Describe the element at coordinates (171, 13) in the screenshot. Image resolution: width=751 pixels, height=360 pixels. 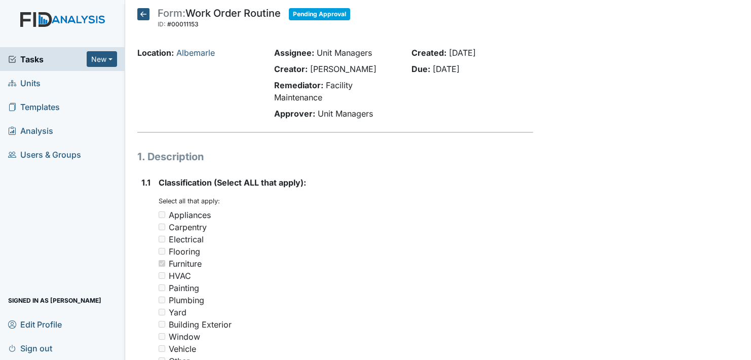
I see `span: Form:` at that location.